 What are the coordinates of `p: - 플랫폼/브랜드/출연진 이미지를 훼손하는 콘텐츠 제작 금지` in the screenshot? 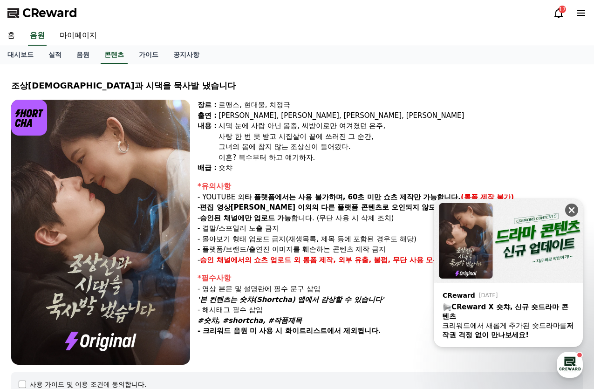 It's located at (390, 249).